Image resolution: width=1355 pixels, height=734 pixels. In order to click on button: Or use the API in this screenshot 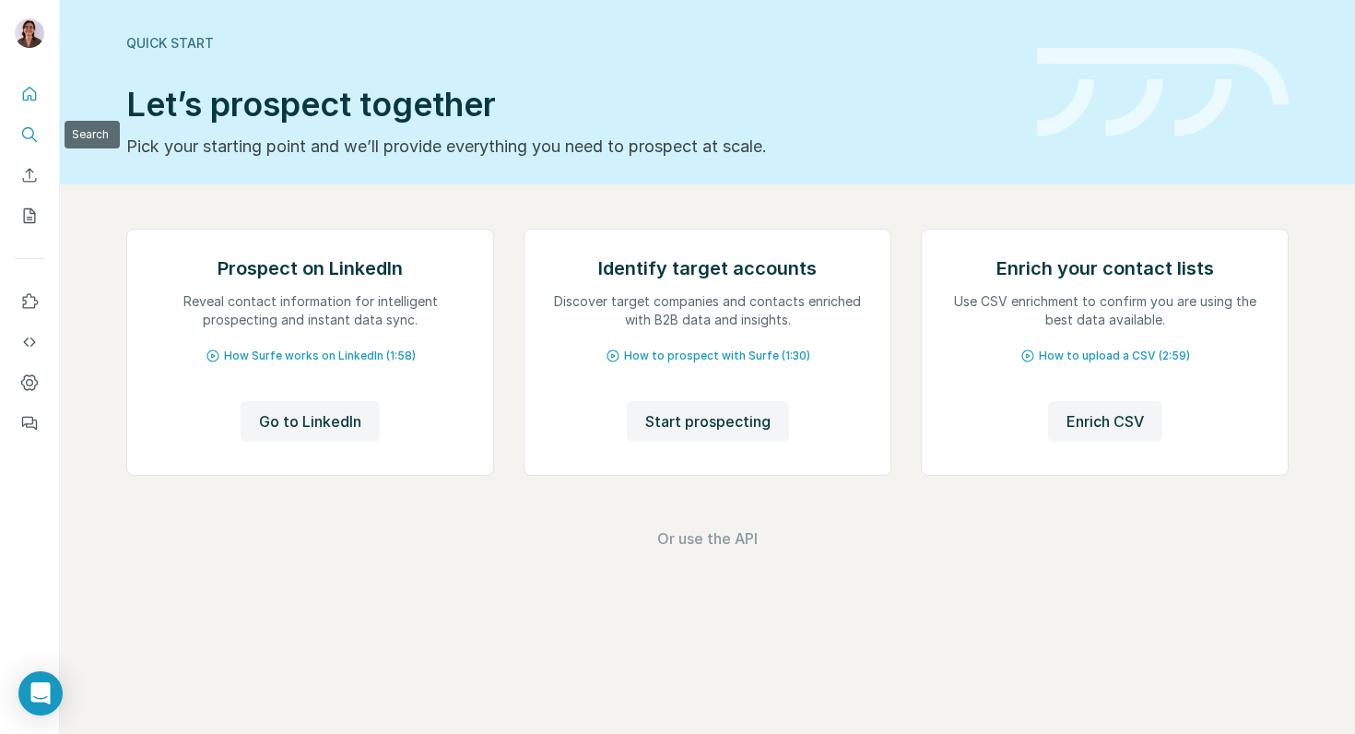, I will do `click(707, 538)`.